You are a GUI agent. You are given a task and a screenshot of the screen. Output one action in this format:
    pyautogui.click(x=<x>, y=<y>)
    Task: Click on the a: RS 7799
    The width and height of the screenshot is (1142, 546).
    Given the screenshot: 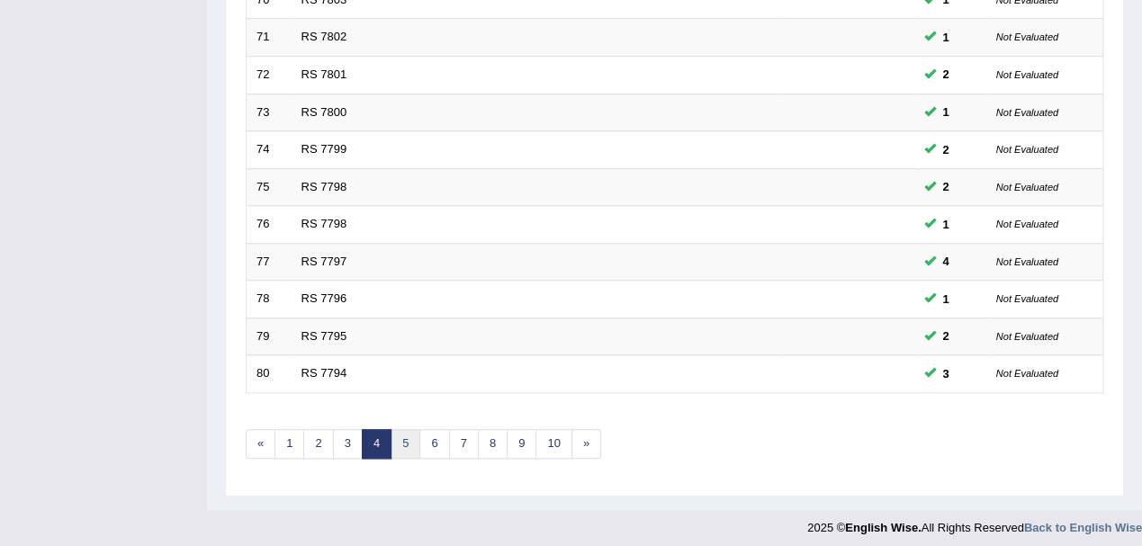 What is the action you would take?
    pyautogui.click(x=324, y=149)
    